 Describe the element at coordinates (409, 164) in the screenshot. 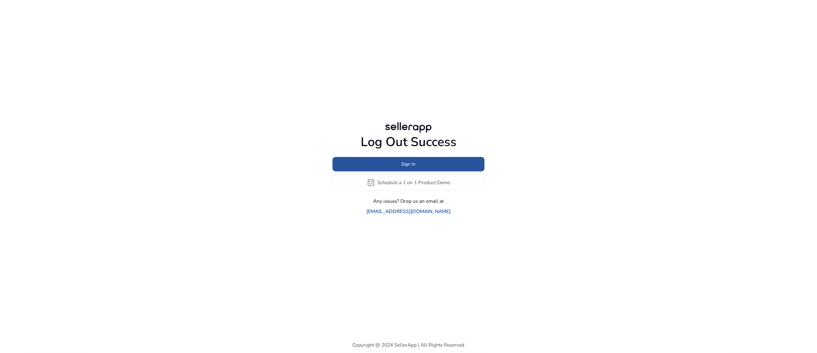

I see `span: Sign In` at that location.